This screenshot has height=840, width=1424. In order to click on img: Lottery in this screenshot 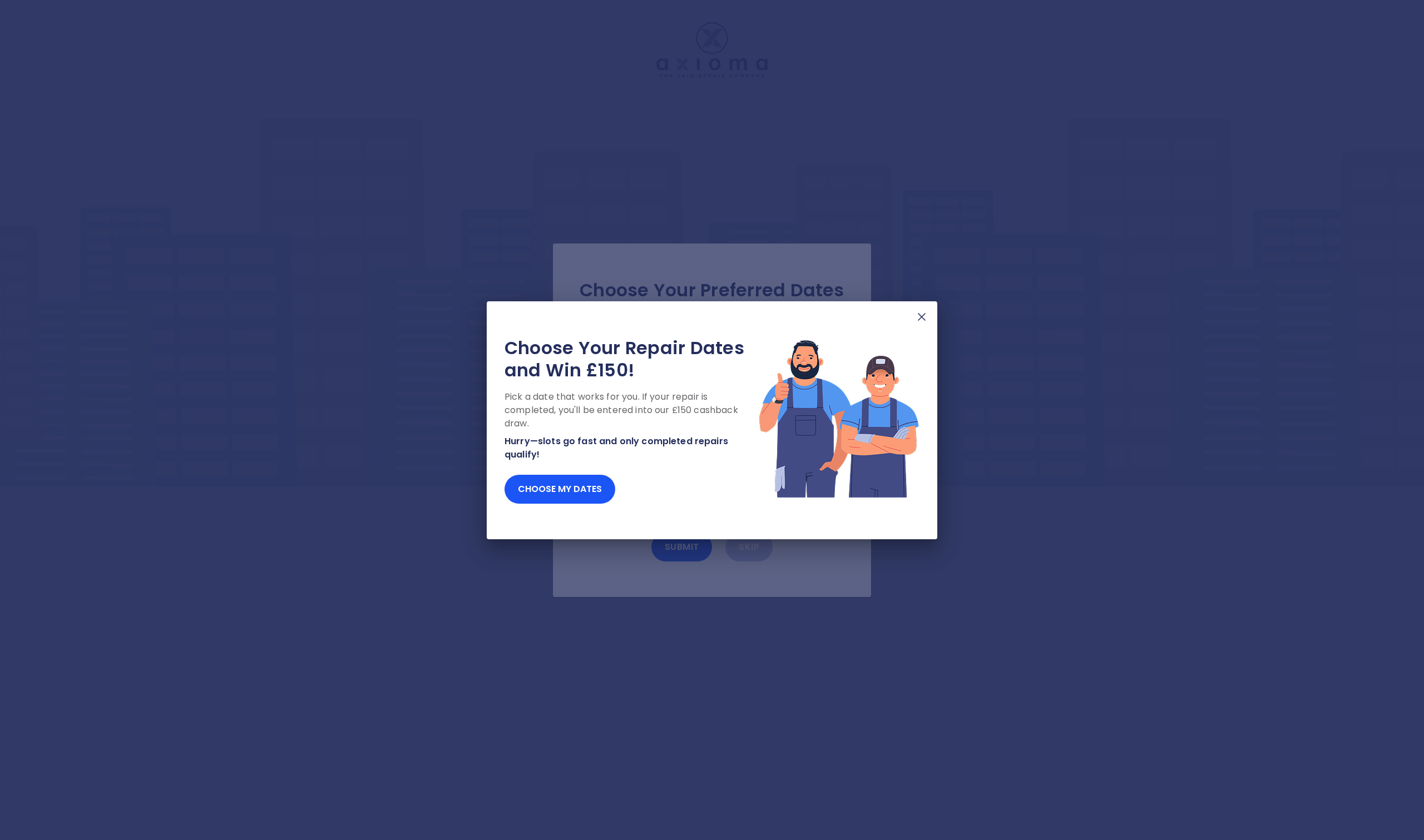, I will do `click(839, 419)`.